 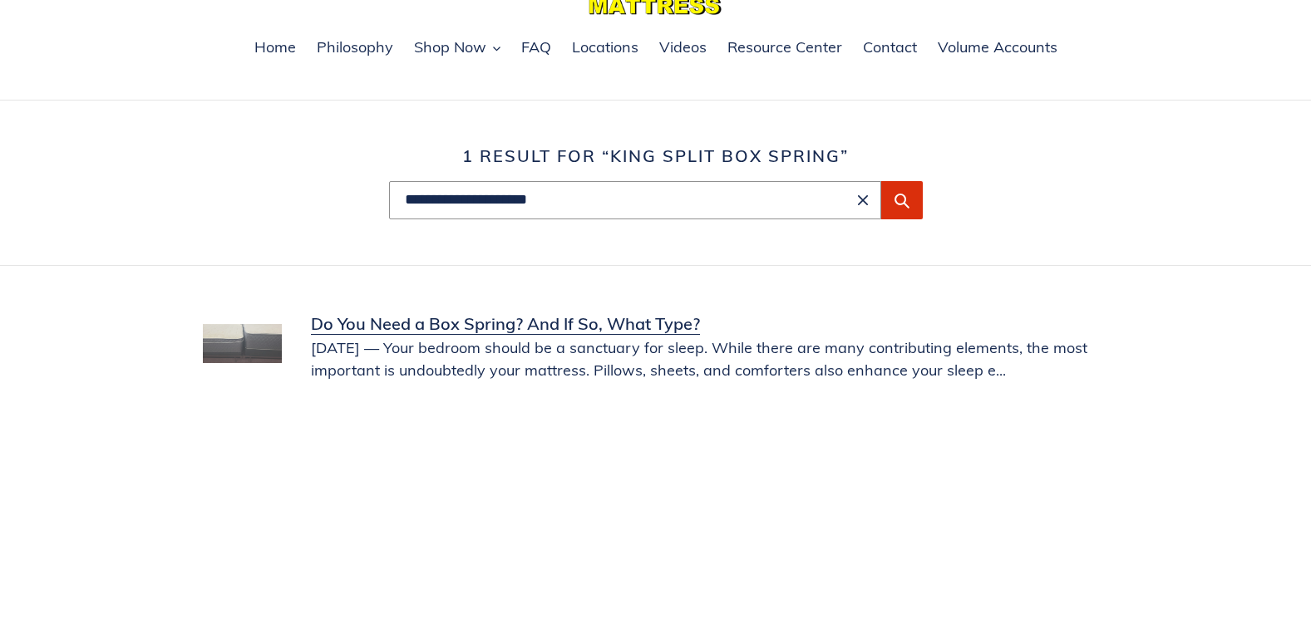 I want to click on h1: 1 result for “king split box spring”, so click(x=656, y=156).